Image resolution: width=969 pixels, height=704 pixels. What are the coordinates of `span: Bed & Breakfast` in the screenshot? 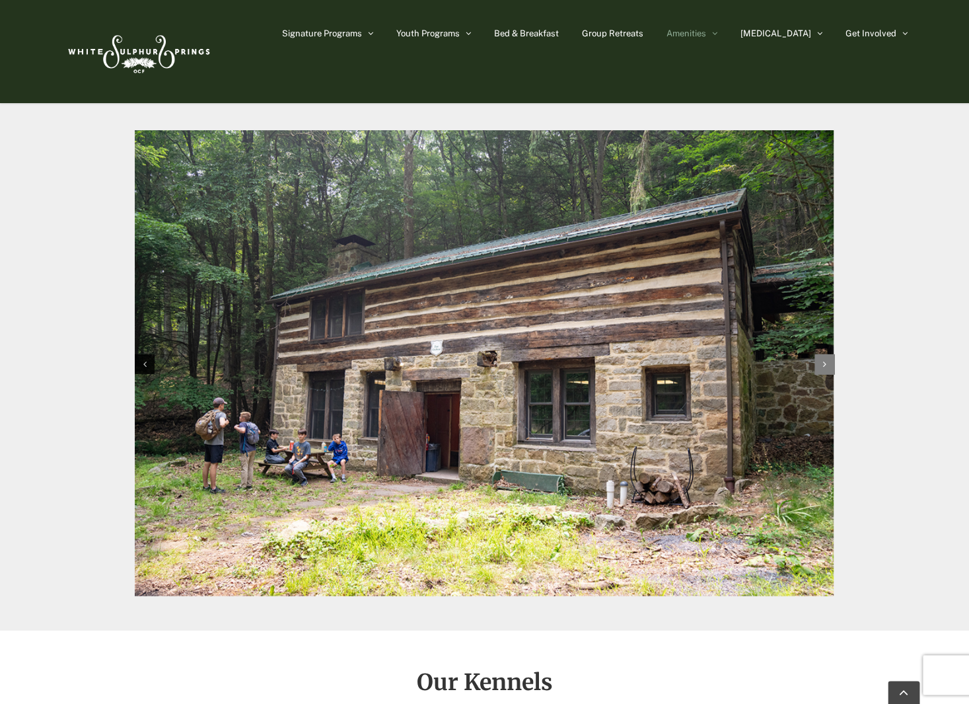 It's located at (527, 33).